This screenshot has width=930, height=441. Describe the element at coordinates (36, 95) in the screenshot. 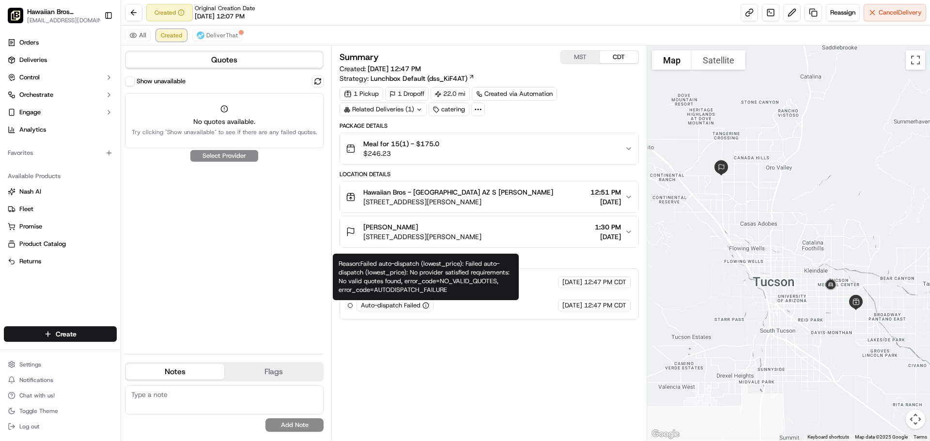

I see `span: Orchestrate` at that location.